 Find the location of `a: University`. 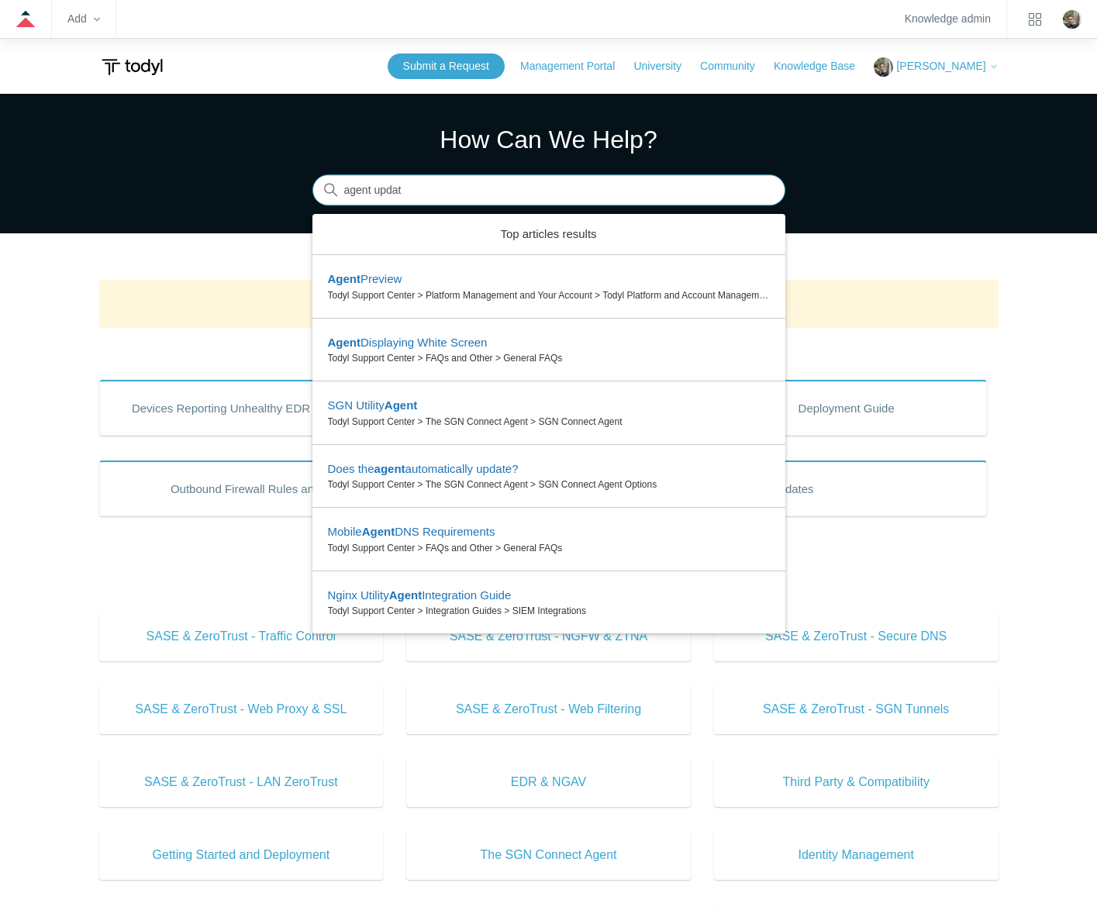

a: University is located at coordinates (665, 66).